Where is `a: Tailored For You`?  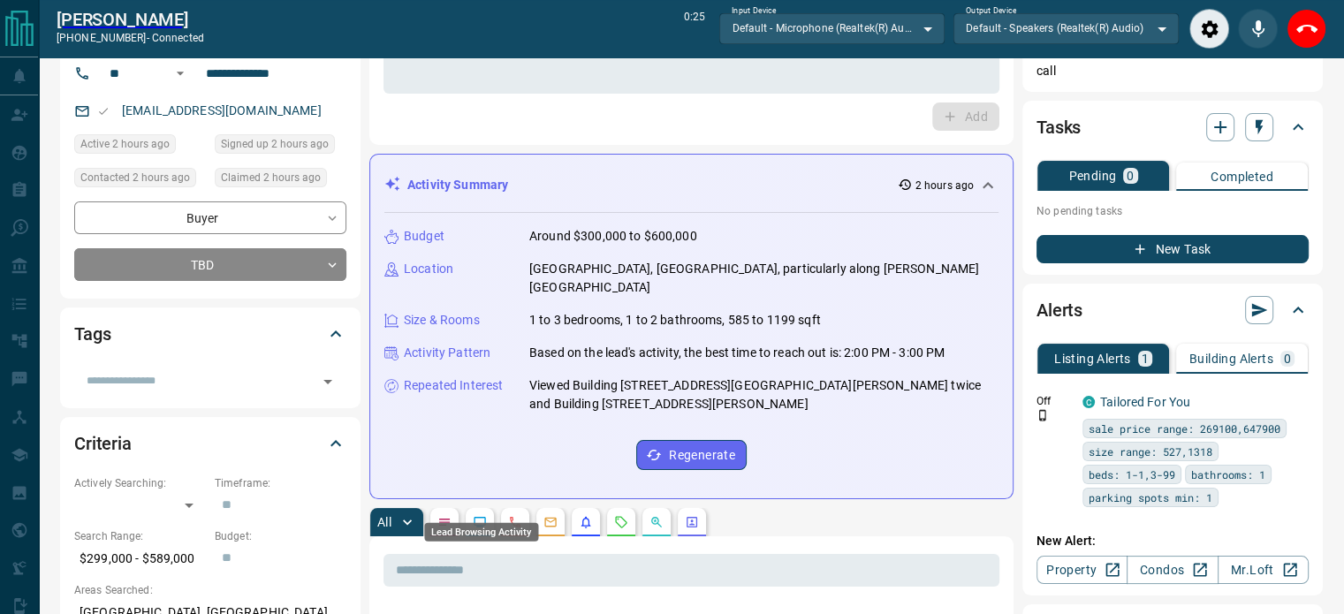 a: Tailored For You is located at coordinates (1145, 402).